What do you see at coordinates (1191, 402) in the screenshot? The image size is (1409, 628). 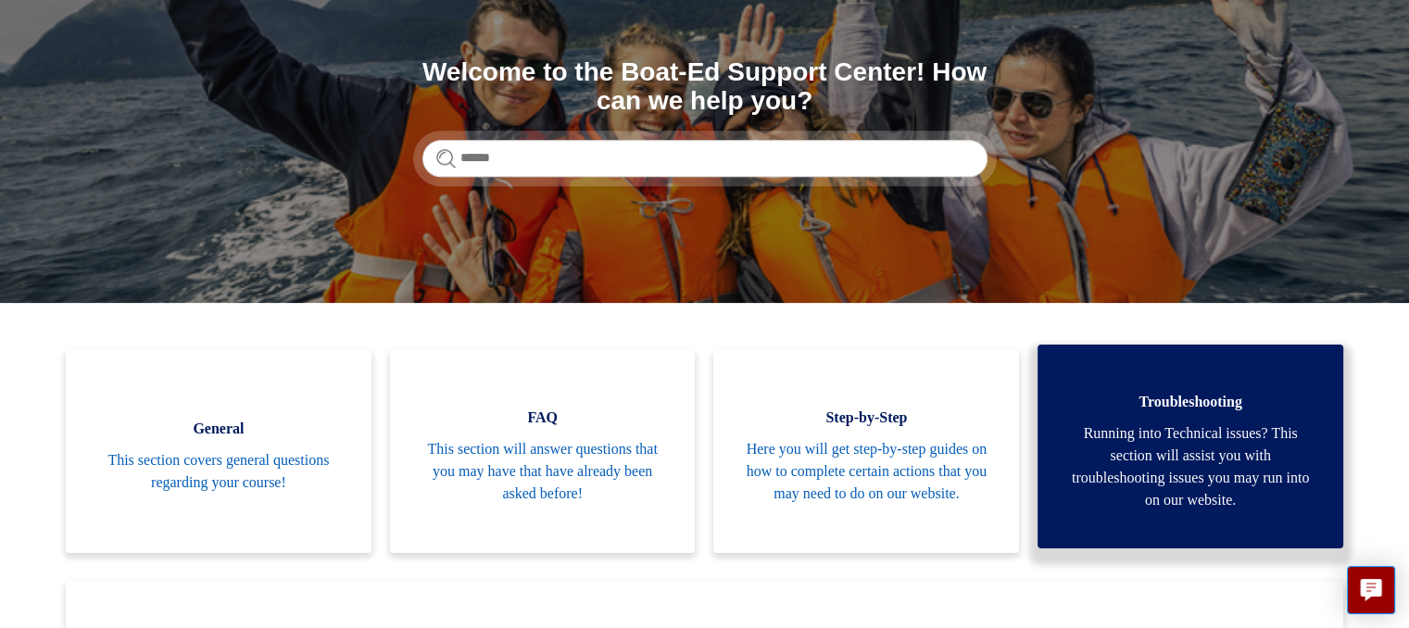 I see `span: Troubleshooting` at bounding box center [1191, 402].